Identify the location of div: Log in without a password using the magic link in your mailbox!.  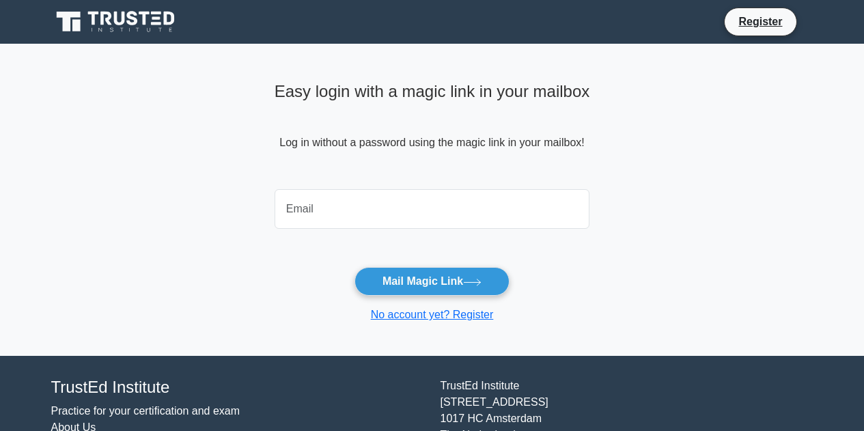
(432, 130).